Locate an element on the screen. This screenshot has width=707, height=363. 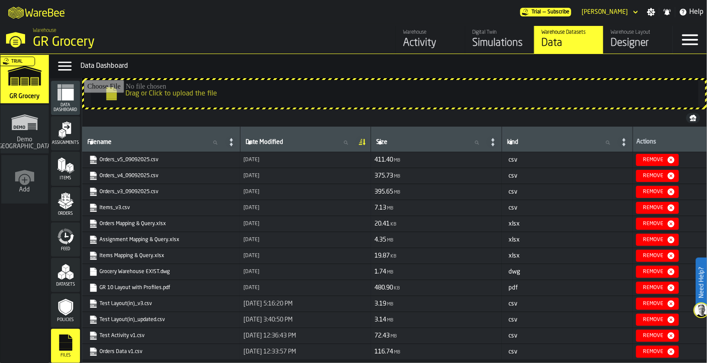
span: 116.74 is located at coordinates (384, 352).